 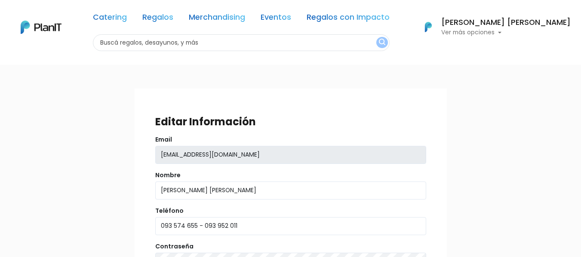 What do you see at coordinates (241, 43) in the screenshot?
I see `input: Buscá regalos, desayunos, y más` at bounding box center [241, 43].